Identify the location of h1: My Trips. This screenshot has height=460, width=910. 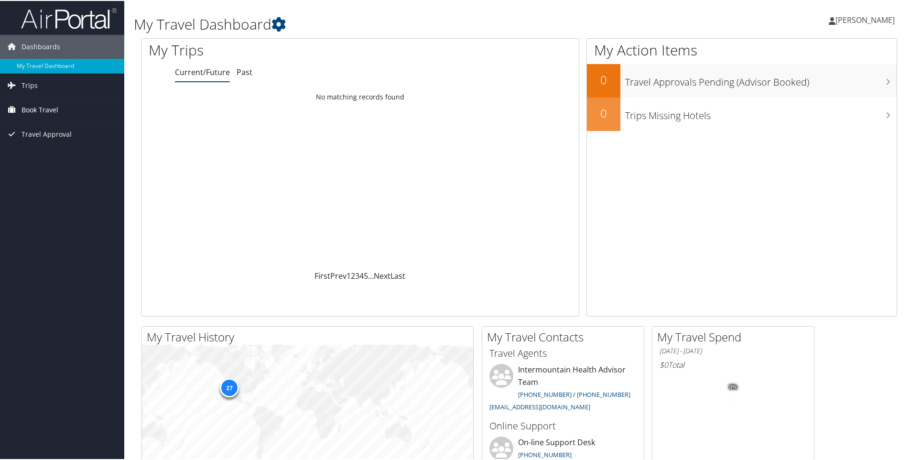
(269, 49).